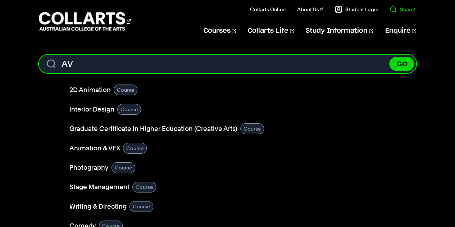 The image size is (455, 227). What do you see at coordinates (268, 9) in the screenshot?
I see `a: Collarts Online` at bounding box center [268, 9].